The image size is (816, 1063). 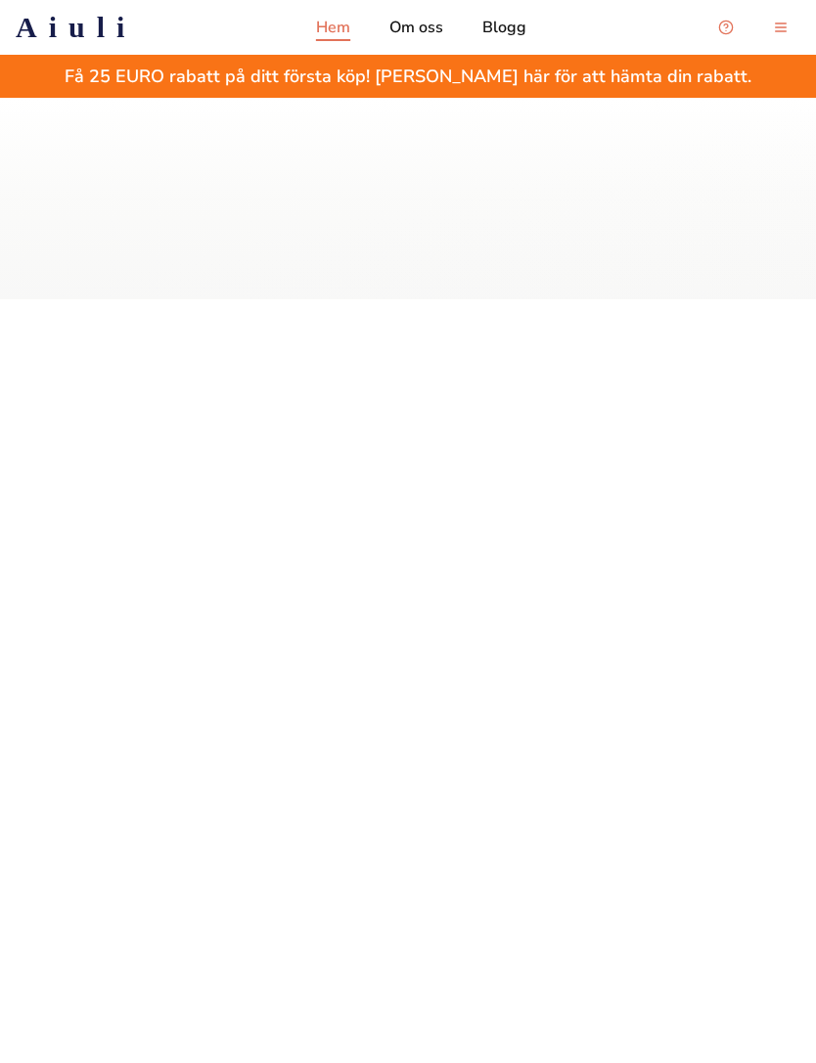 I want to click on h2: Aiuli, so click(x=75, y=27).